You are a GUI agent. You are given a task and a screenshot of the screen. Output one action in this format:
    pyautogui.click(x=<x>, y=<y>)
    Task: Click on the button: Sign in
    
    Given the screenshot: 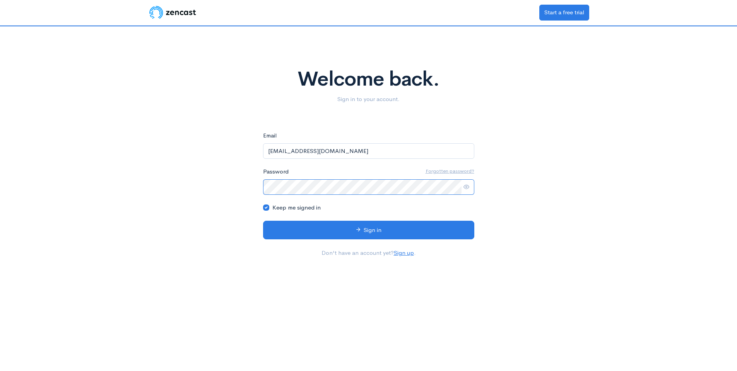 What is the action you would take?
    pyautogui.click(x=369, y=230)
    